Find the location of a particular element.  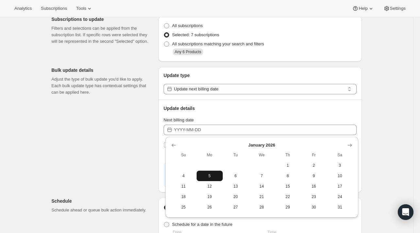

p: Adjust the type of bulk update you'd like to apply. Each bulk update type has contextual settings... is located at coordinates (102, 86).